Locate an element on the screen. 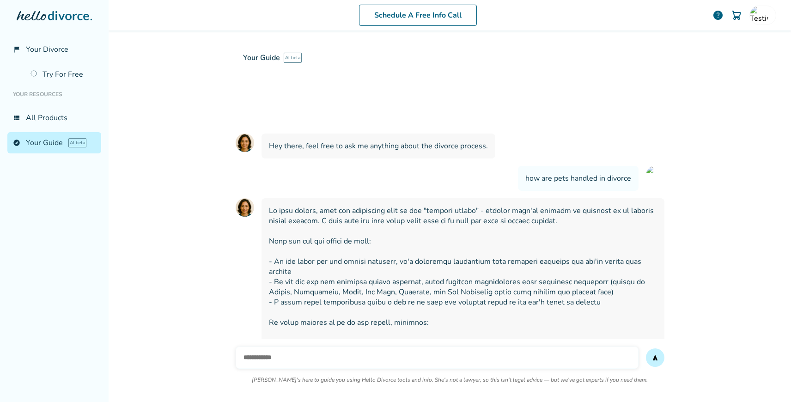 The height and width of the screenshot is (402, 791). button: send is located at coordinates (655, 358).